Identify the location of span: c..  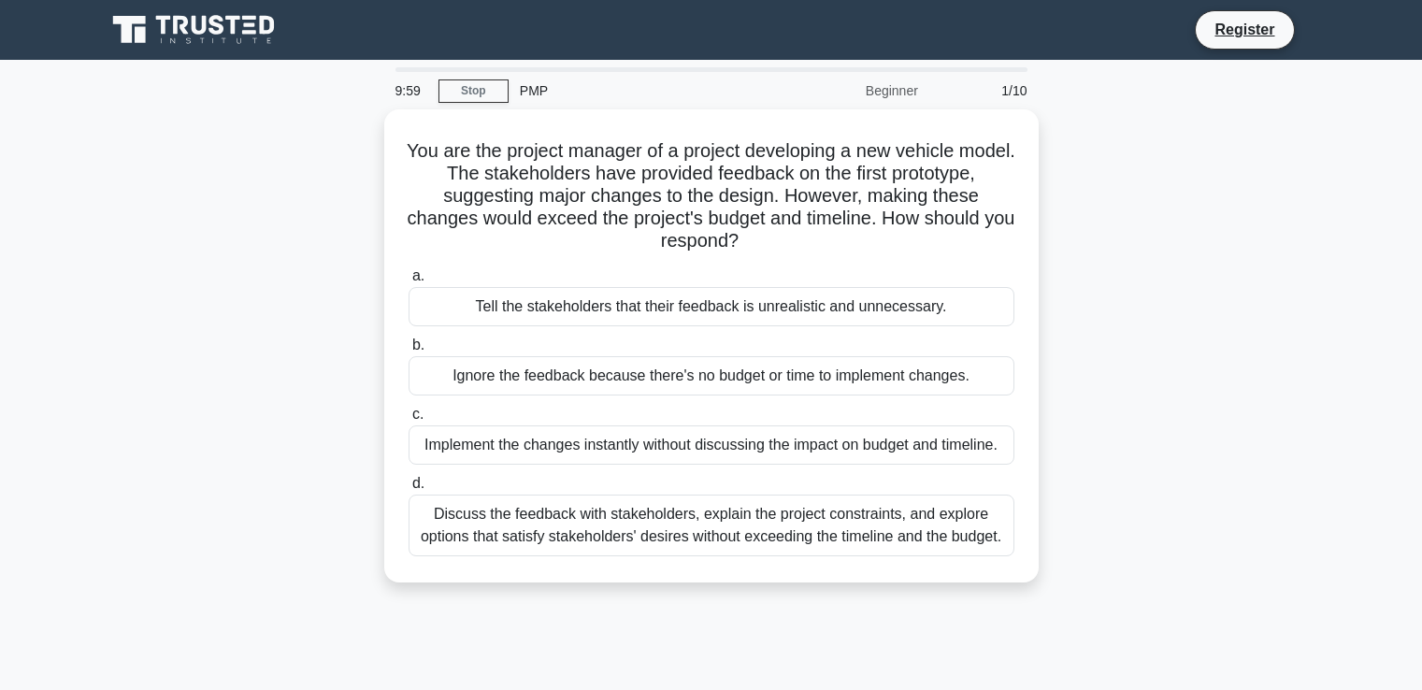
(418, 413).